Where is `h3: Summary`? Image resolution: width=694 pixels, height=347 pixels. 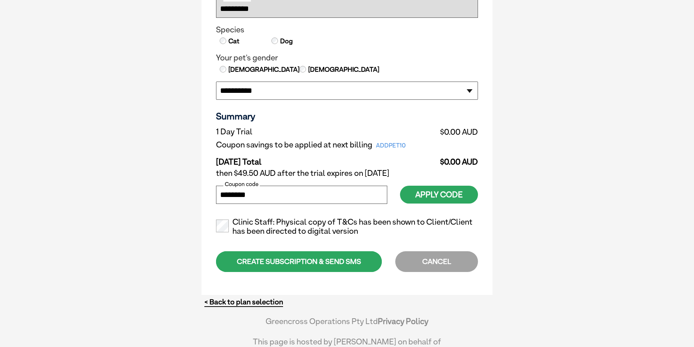
h3: Summary is located at coordinates (347, 116).